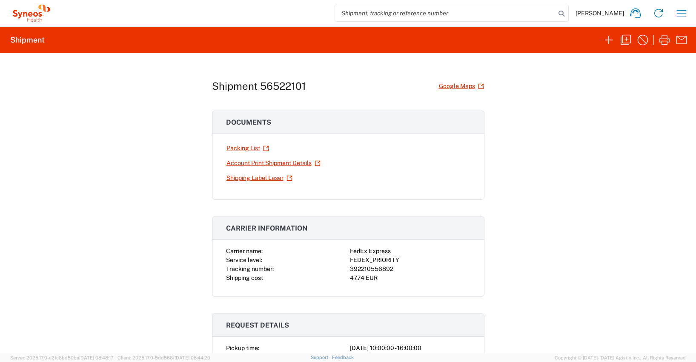 The width and height of the screenshot is (696, 362). What do you see at coordinates (321, 358) in the screenshot?
I see `a: Support` at bounding box center [321, 358].